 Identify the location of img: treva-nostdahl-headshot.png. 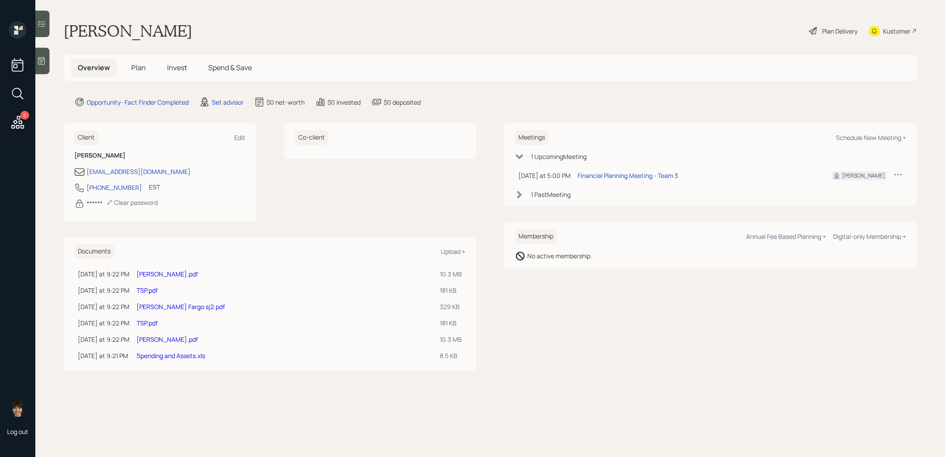
(18, 408).